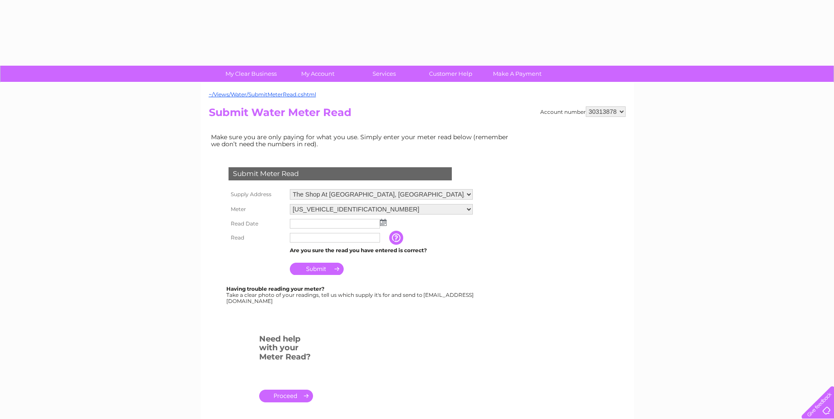 The height and width of the screenshot is (419, 834). I want to click on div: Submit Meter Read, so click(340, 174).